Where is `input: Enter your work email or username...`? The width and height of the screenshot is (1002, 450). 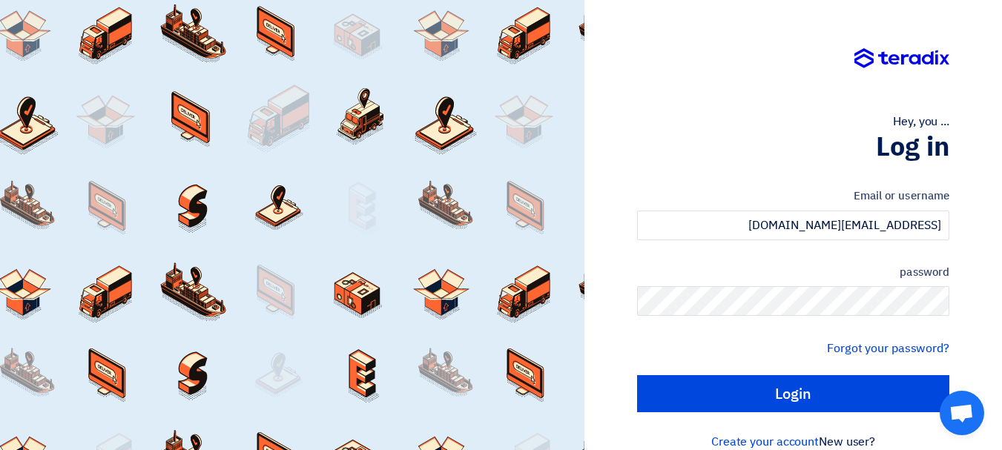 input: Enter your work email or username... is located at coordinates (793, 226).